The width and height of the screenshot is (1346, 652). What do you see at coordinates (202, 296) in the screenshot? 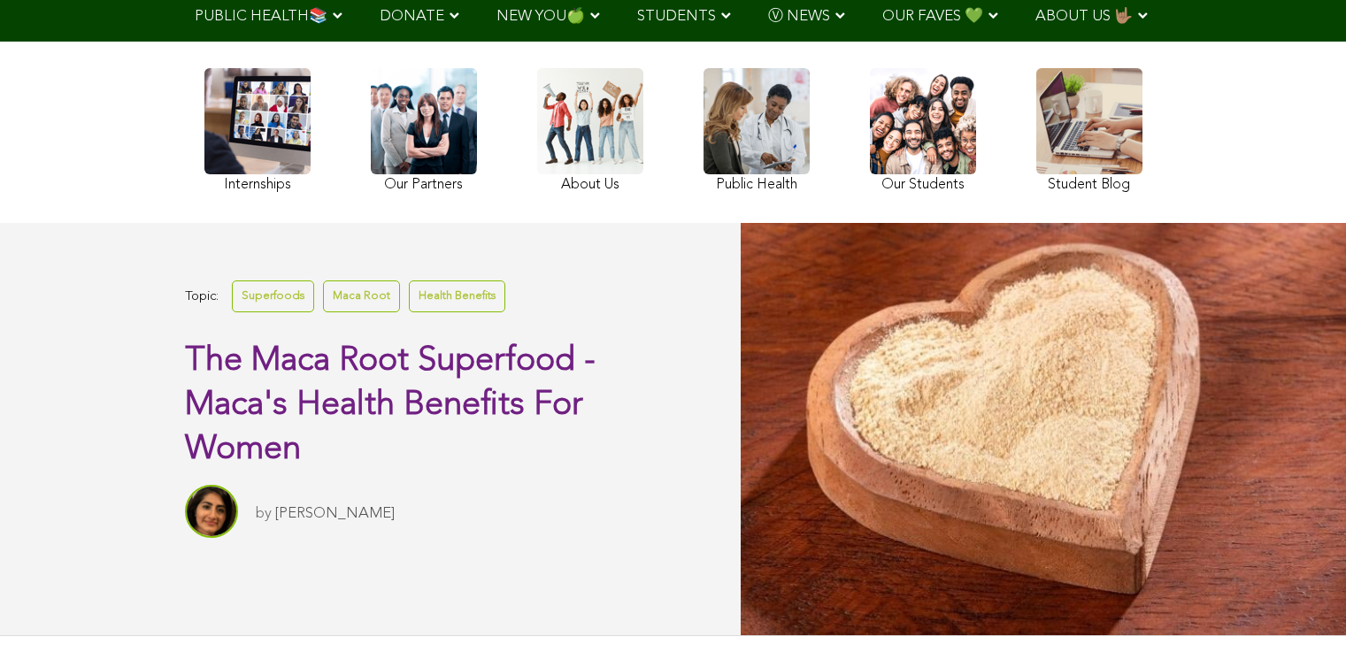
I see `span: Topic:` at bounding box center [202, 296].